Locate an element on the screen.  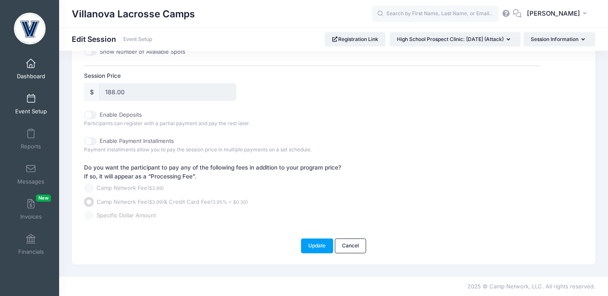
span: 2025 © Camp Network, LLC. All rights reserved. is located at coordinates (531, 286).